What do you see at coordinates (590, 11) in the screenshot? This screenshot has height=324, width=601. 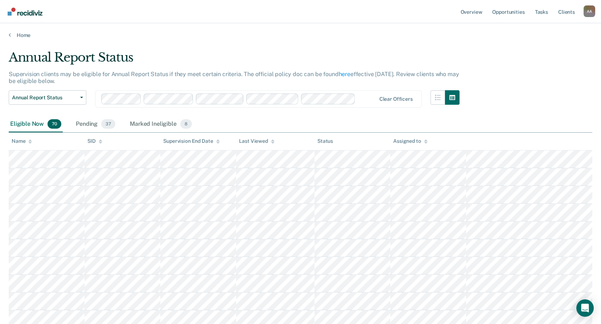 I see `div: A A` at bounding box center [590, 11].